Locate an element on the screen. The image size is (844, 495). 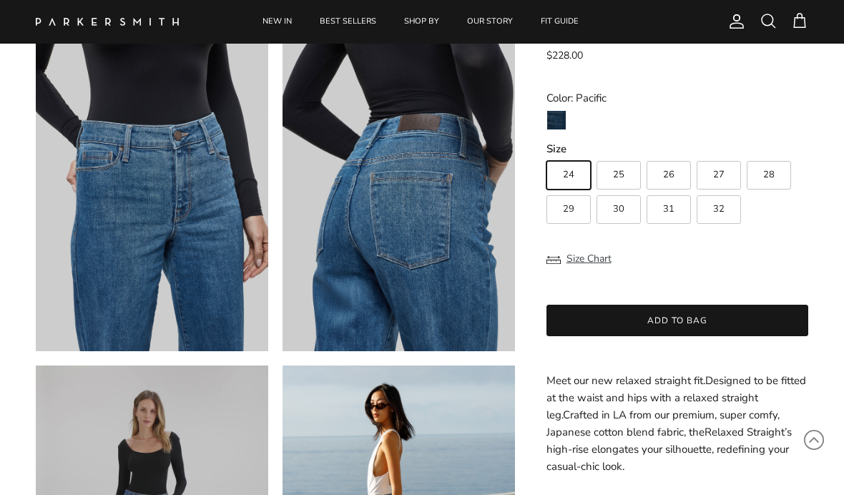
button: Add to bag is located at coordinates (677, 321).